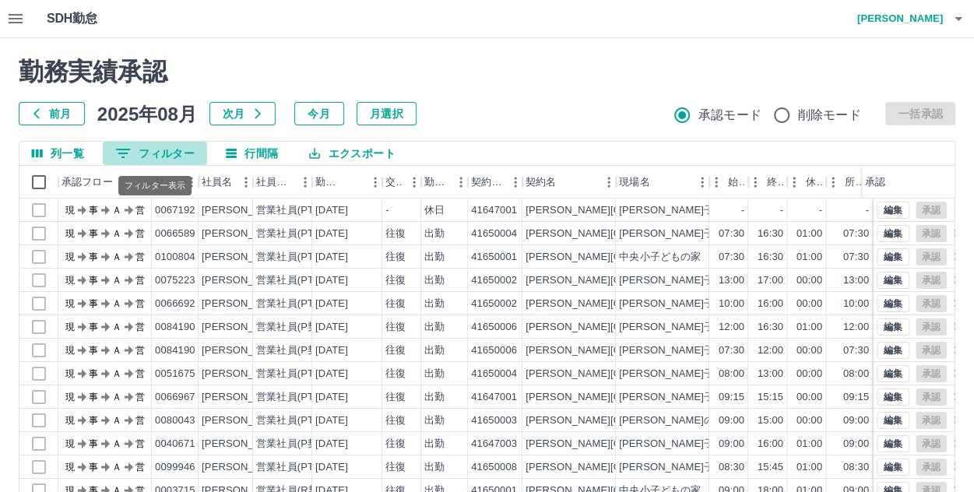  I want to click on div: 0051675, so click(175, 374).